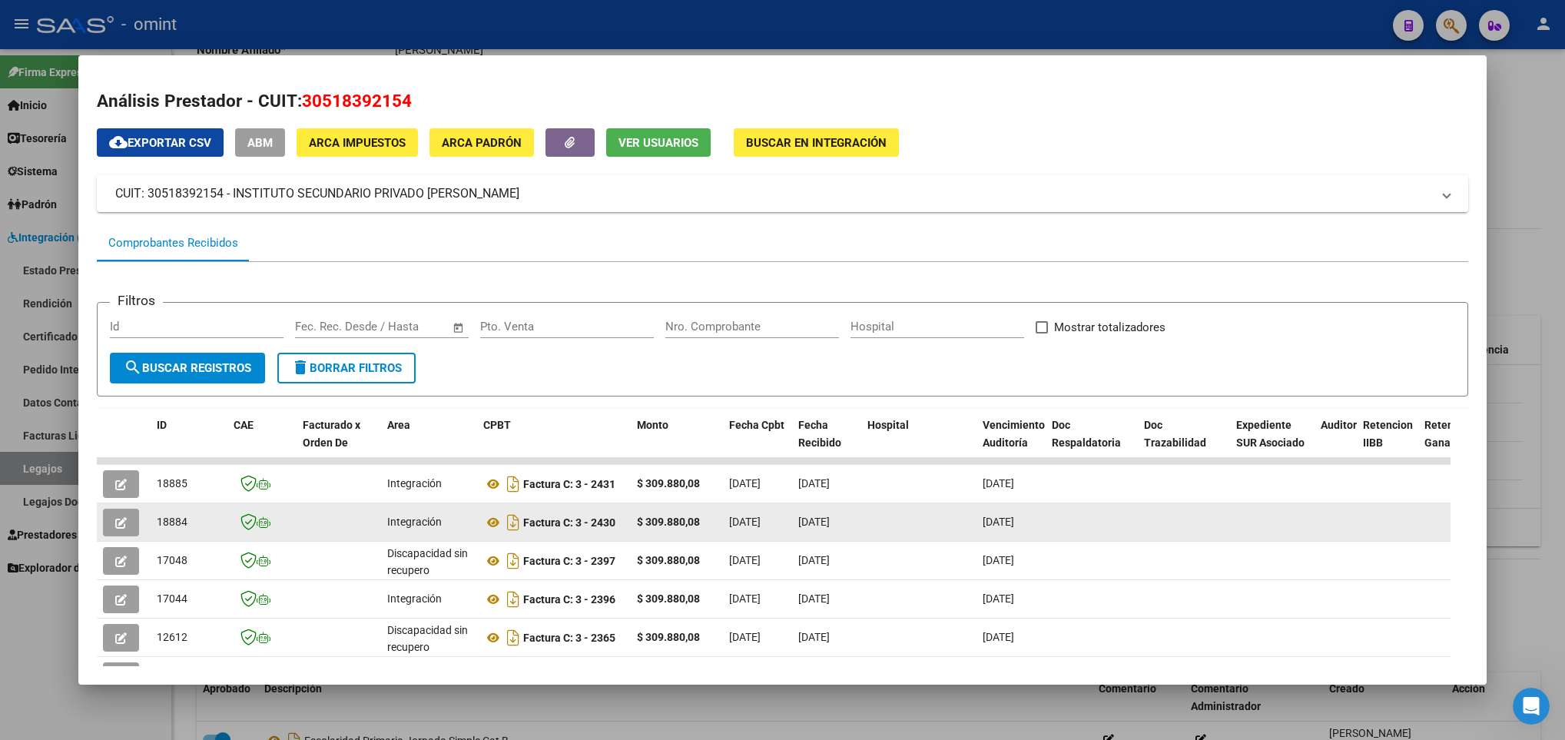  Describe the element at coordinates (816, 143) in the screenshot. I see `span: Buscar en Integración` at that location.